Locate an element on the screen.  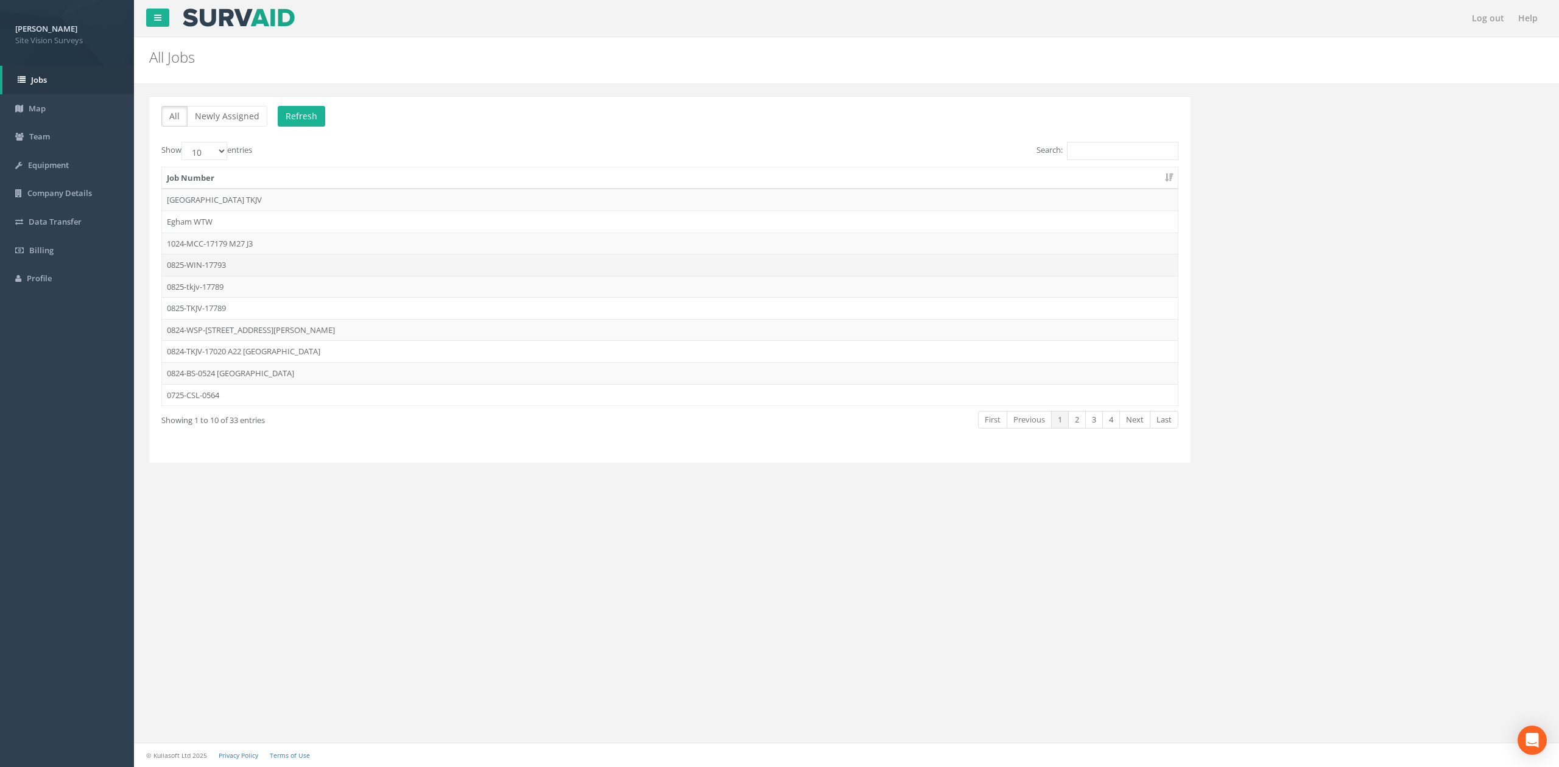
a: 3 is located at coordinates (1094, 420).